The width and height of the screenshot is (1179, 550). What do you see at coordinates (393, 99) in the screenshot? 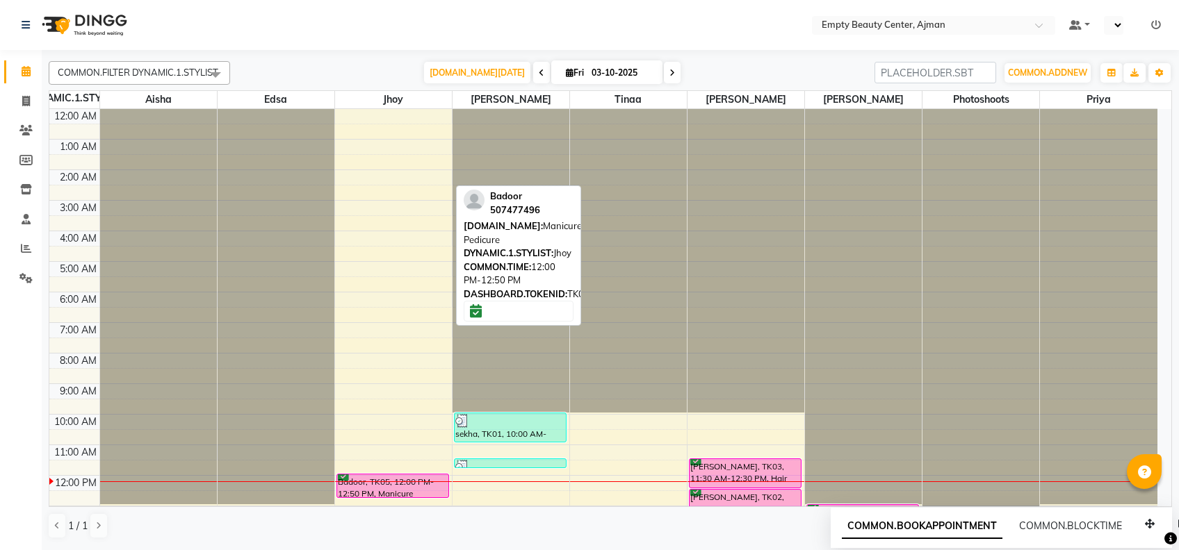
I see `span: jhoy` at bounding box center [393, 99].